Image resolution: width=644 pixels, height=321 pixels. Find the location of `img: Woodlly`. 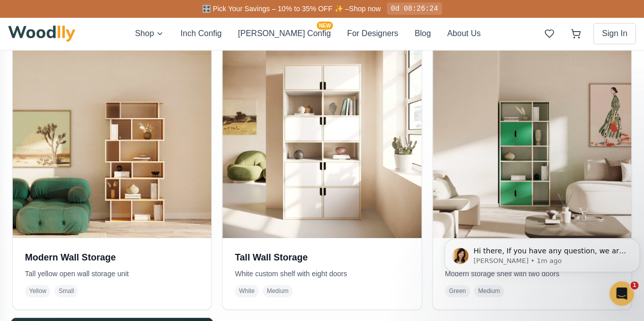

img: Woodlly is located at coordinates (42, 34).